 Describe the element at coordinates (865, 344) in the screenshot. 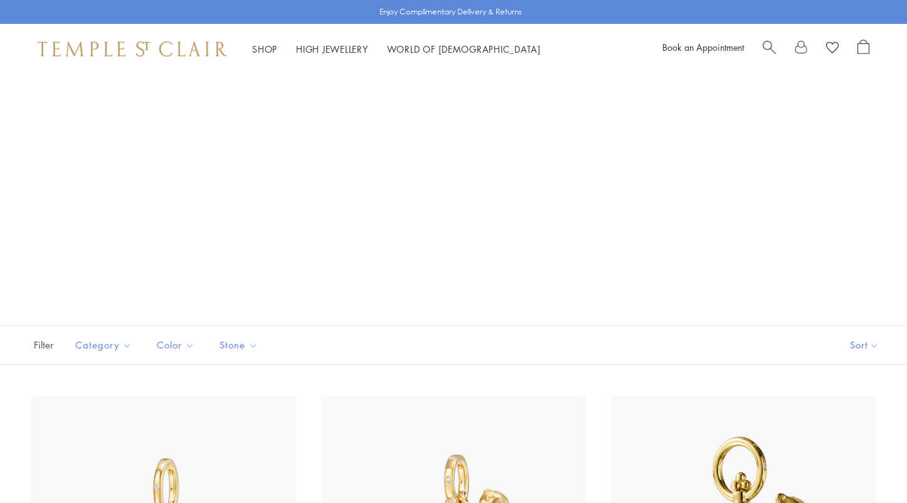

I see `button: Show sort by` at that location.